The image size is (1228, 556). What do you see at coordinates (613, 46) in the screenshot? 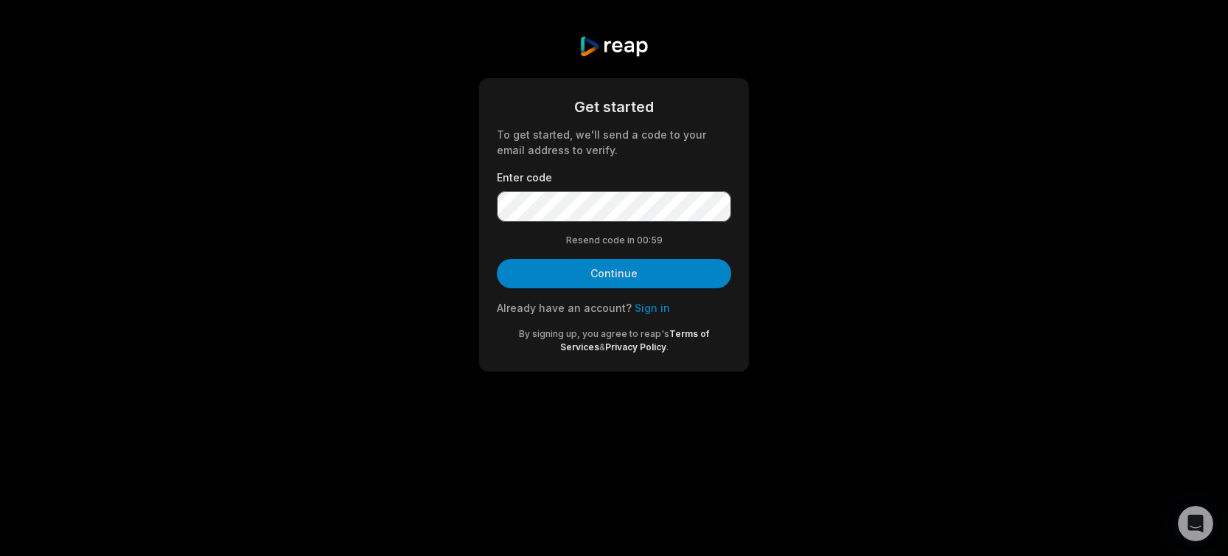
I see `img: reap` at bounding box center [613, 46].